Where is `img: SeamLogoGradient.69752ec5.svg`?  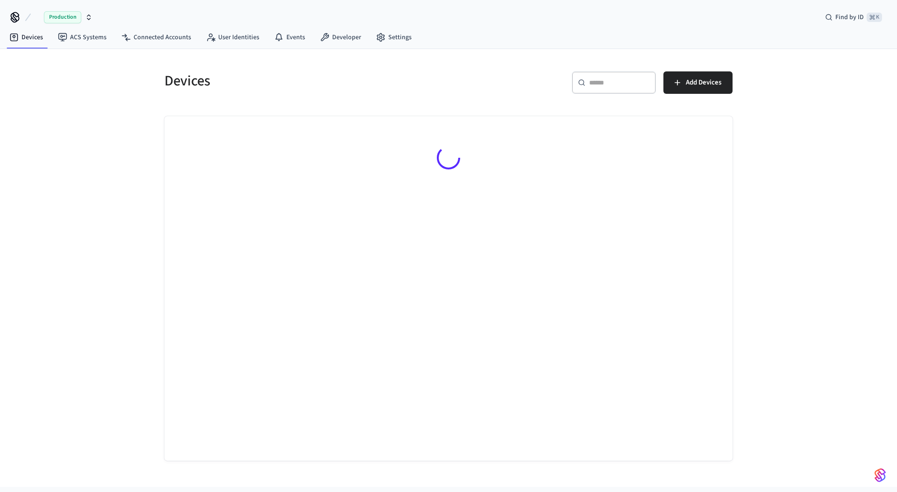 img: SeamLogoGradient.69752ec5.svg is located at coordinates (880, 476).